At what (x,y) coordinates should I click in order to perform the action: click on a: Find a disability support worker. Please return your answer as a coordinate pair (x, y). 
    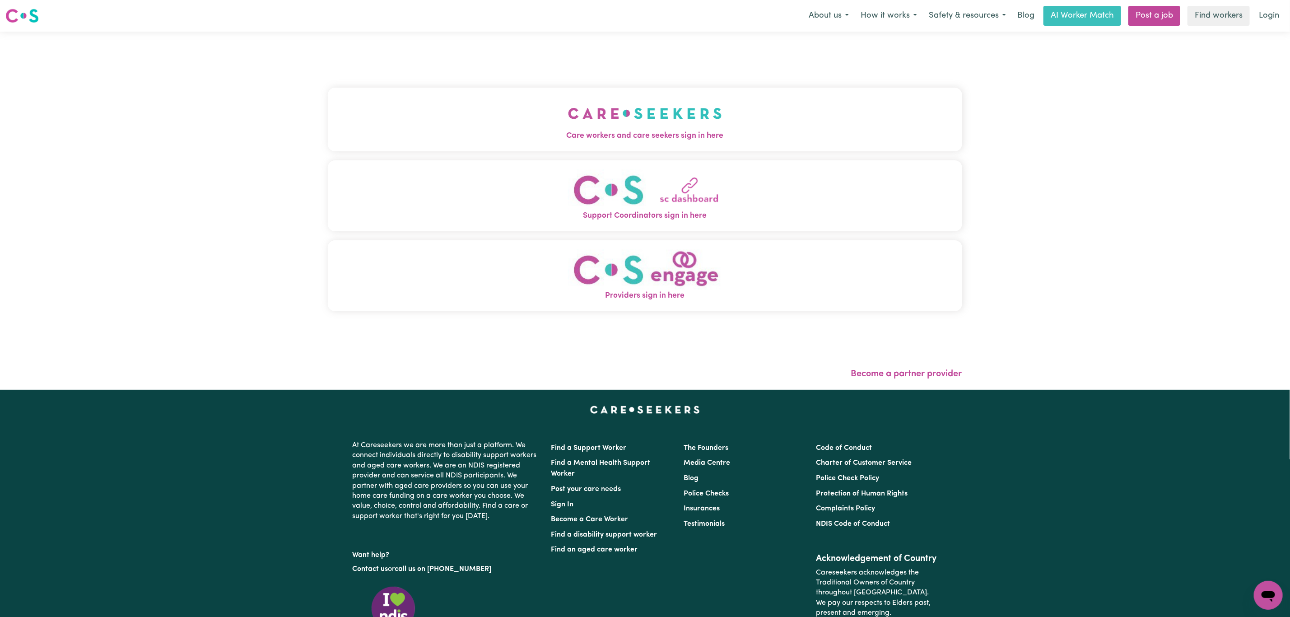
    Looking at the image, I should click on (604, 534).